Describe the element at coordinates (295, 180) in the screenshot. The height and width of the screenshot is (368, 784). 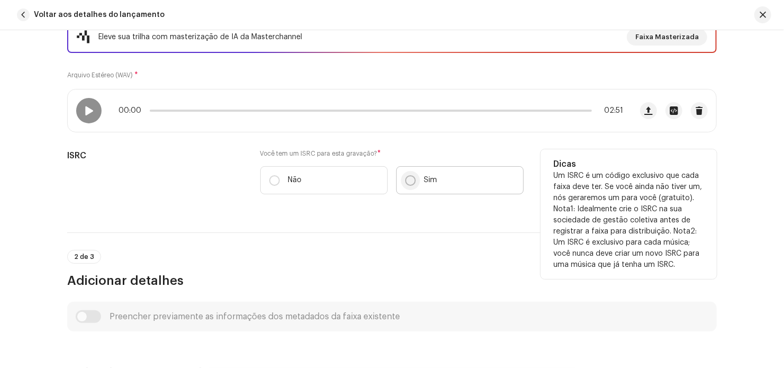
I see `p: Não` at that location.